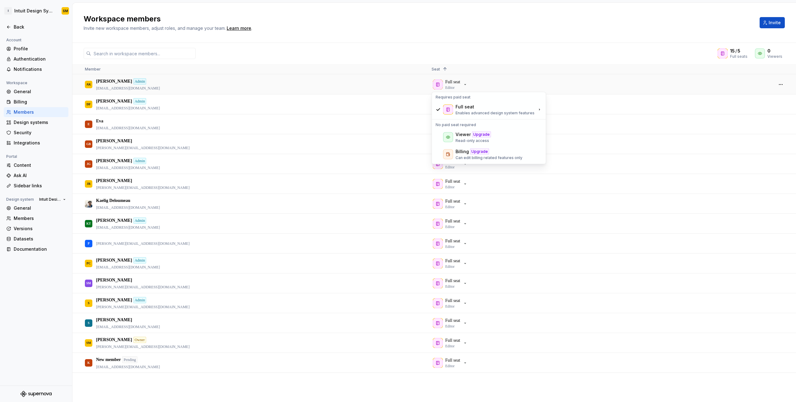 This screenshot has height=402, width=796. Describe the element at coordinates (239, 28) in the screenshot. I see `div: Learn more` at that location.